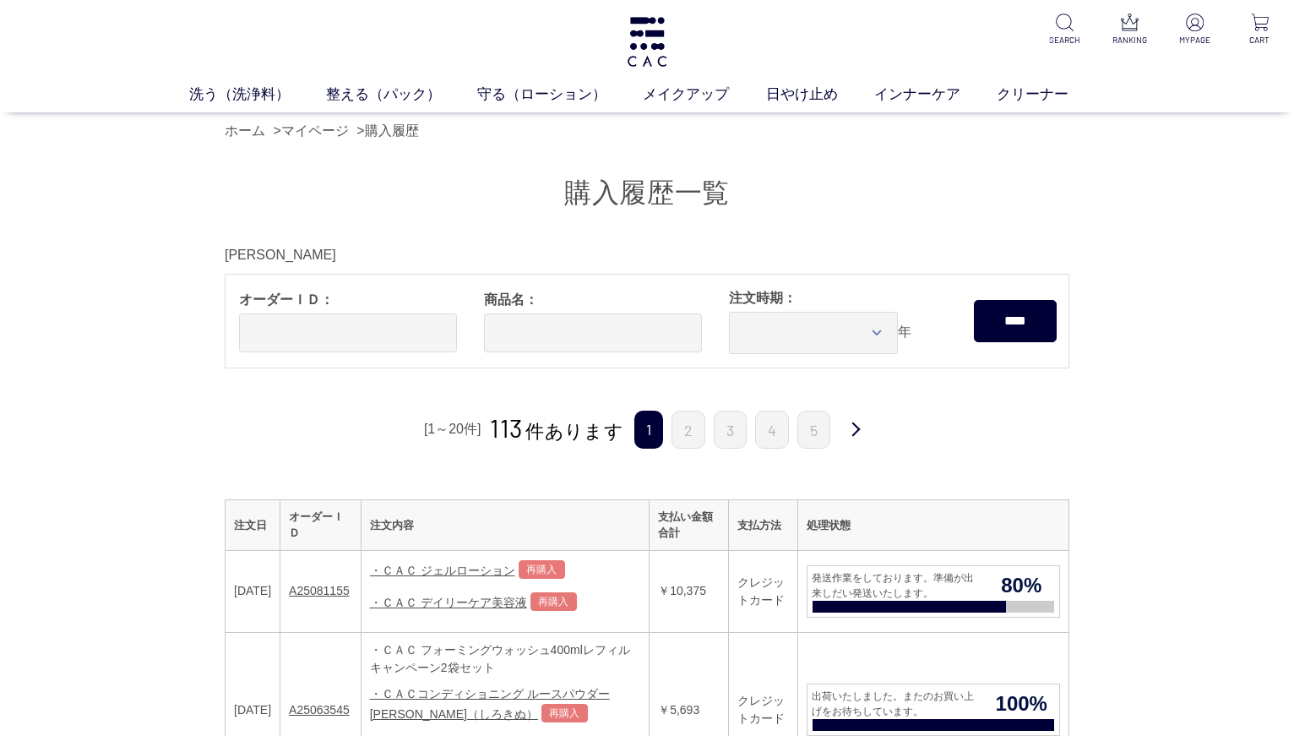 The height and width of the screenshot is (736, 1294). Describe the element at coordinates (763, 524) in the screenshot. I see `th: 支払方法` at that location.